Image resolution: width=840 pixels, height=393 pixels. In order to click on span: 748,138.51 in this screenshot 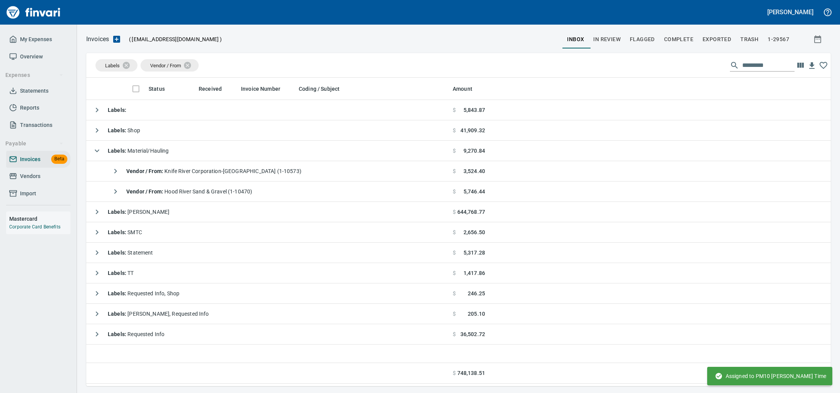, I will do `click(471, 373)`.